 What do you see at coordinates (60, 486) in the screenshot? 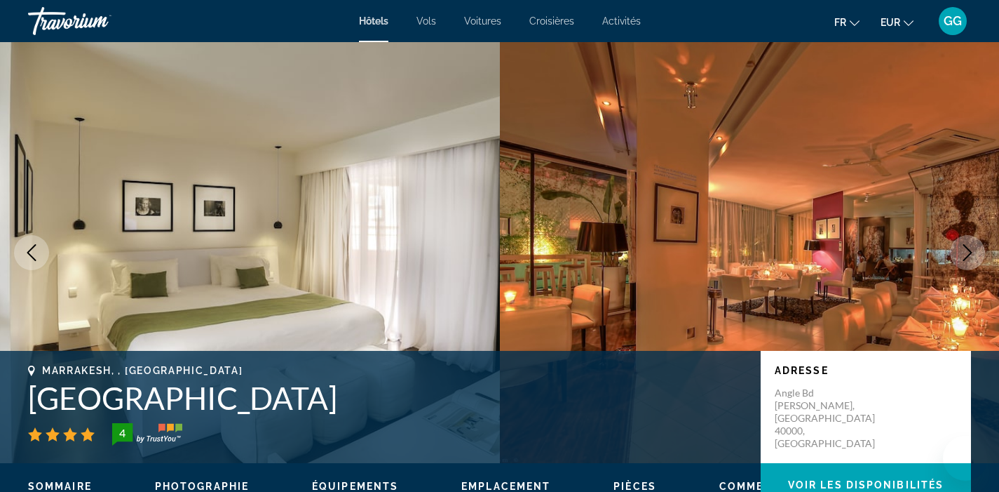
I see `span: Sommaire` at bounding box center [60, 486].